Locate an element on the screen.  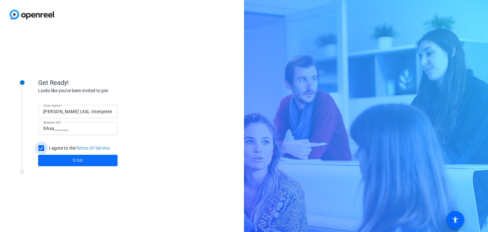
mat-label: Your name is located at coordinates (51, 106).